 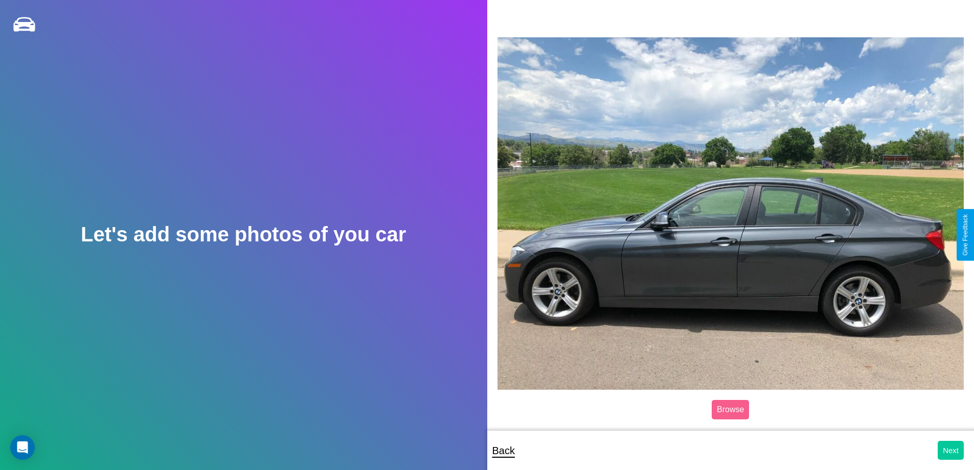 I want to click on button: Next, so click(x=950, y=450).